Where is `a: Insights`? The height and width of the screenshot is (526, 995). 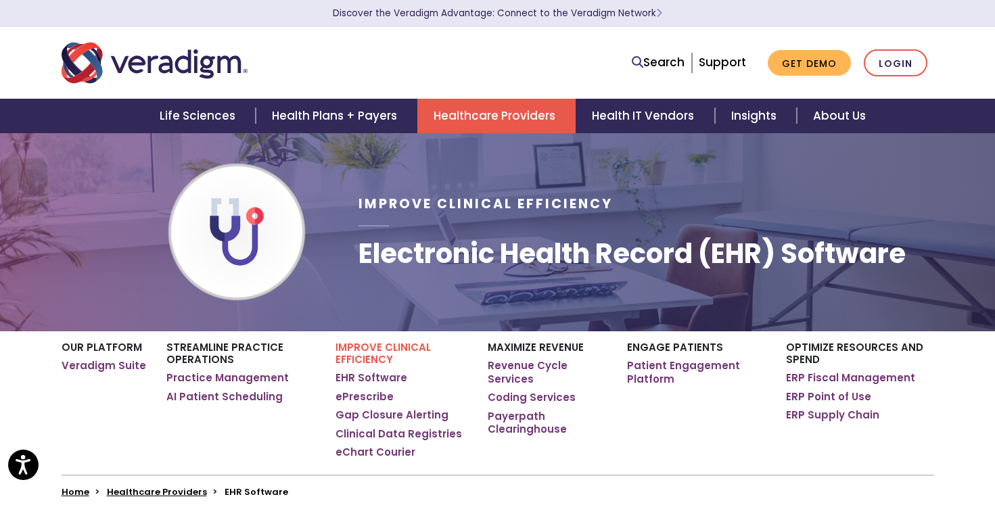
a: Insights is located at coordinates (756, 116).